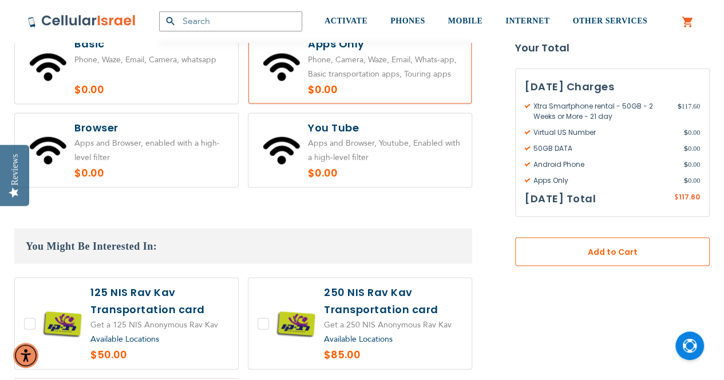 This screenshot has width=724, height=380. What do you see at coordinates (230, 21) in the screenshot?
I see `input: Search` at bounding box center [230, 21].